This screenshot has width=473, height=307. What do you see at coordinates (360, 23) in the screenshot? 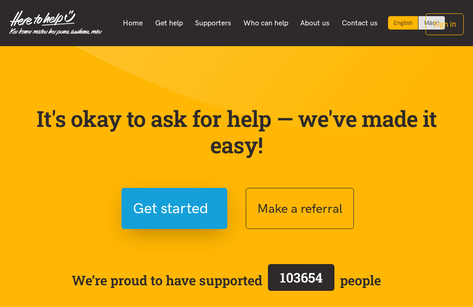
I see `a: Contact us` at bounding box center [360, 23].